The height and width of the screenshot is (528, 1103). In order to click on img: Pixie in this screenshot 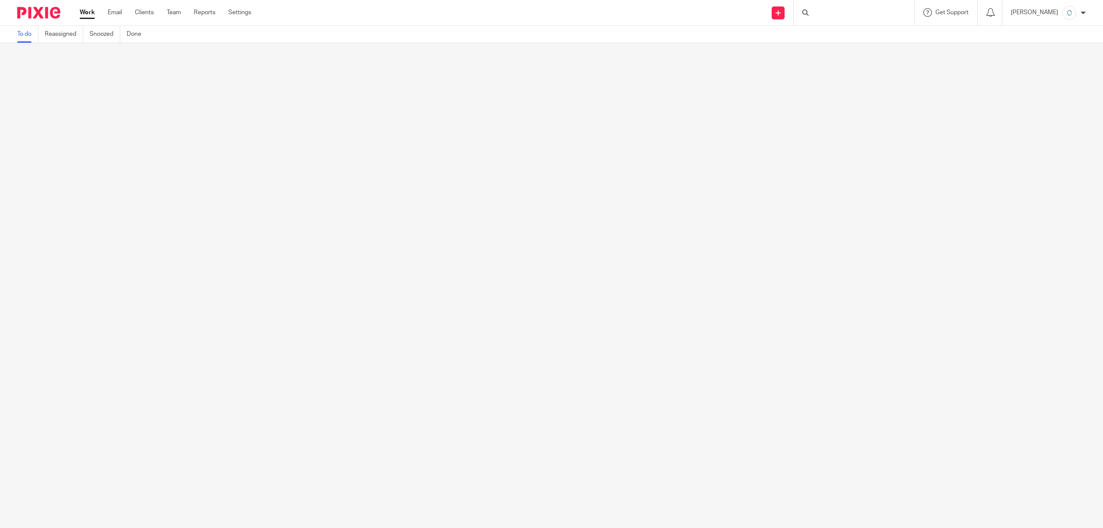, I will do `click(39, 12)`.